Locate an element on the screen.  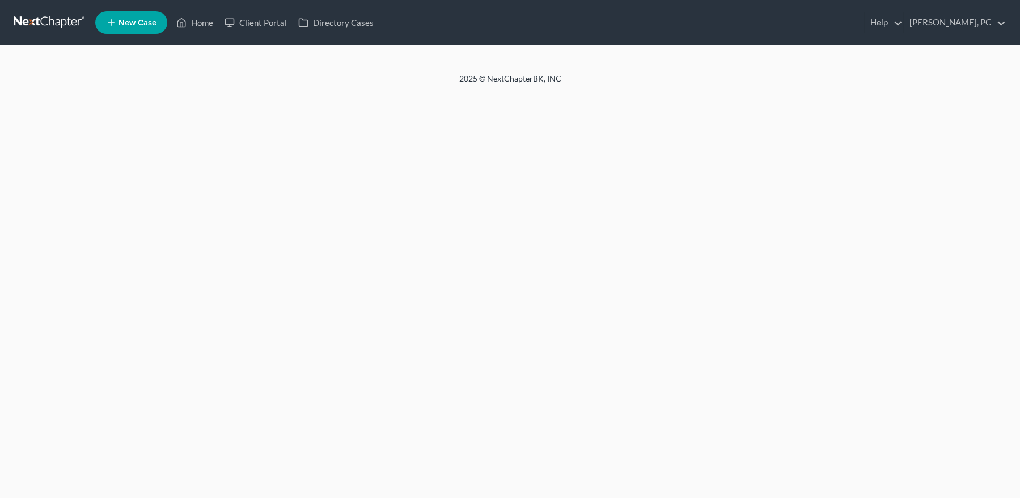
a: Home is located at coordinates (194, 23).